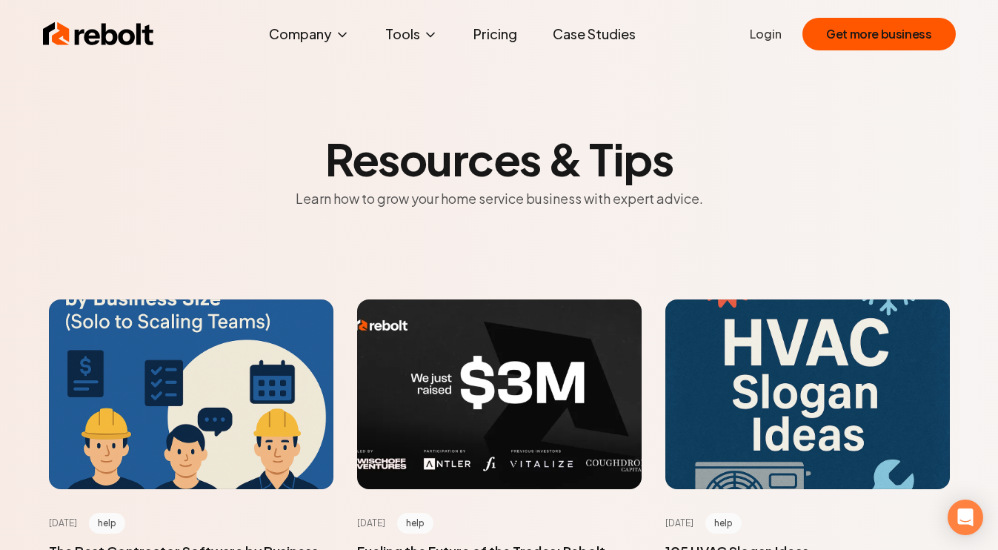 This screenshot has width=998, height=550. I want to click on p: Learn how to grow your home service business with expert advice., so click(500, 199).